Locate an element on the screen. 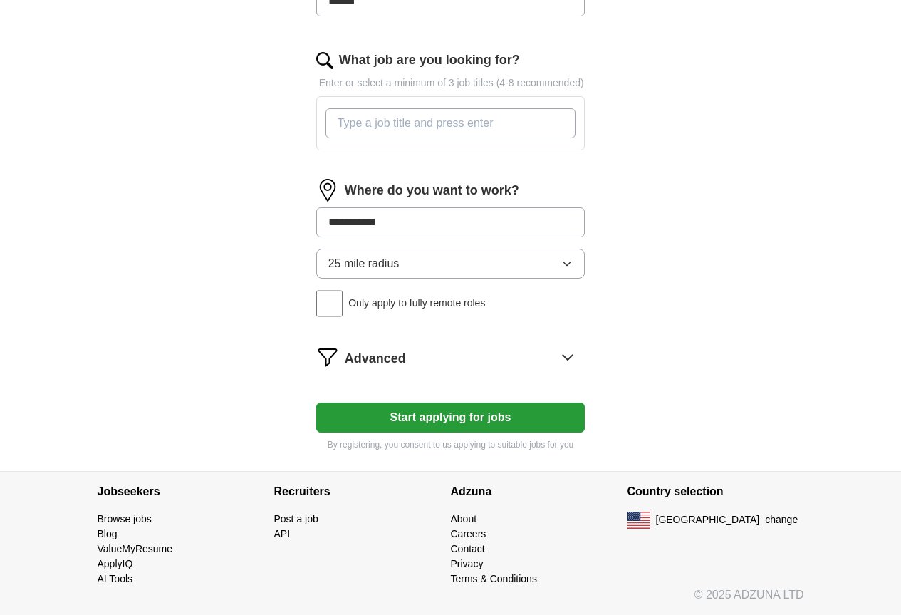 The height and width of the screenshot is (615, 901). a: Careers is located at coordinates (469, 534).